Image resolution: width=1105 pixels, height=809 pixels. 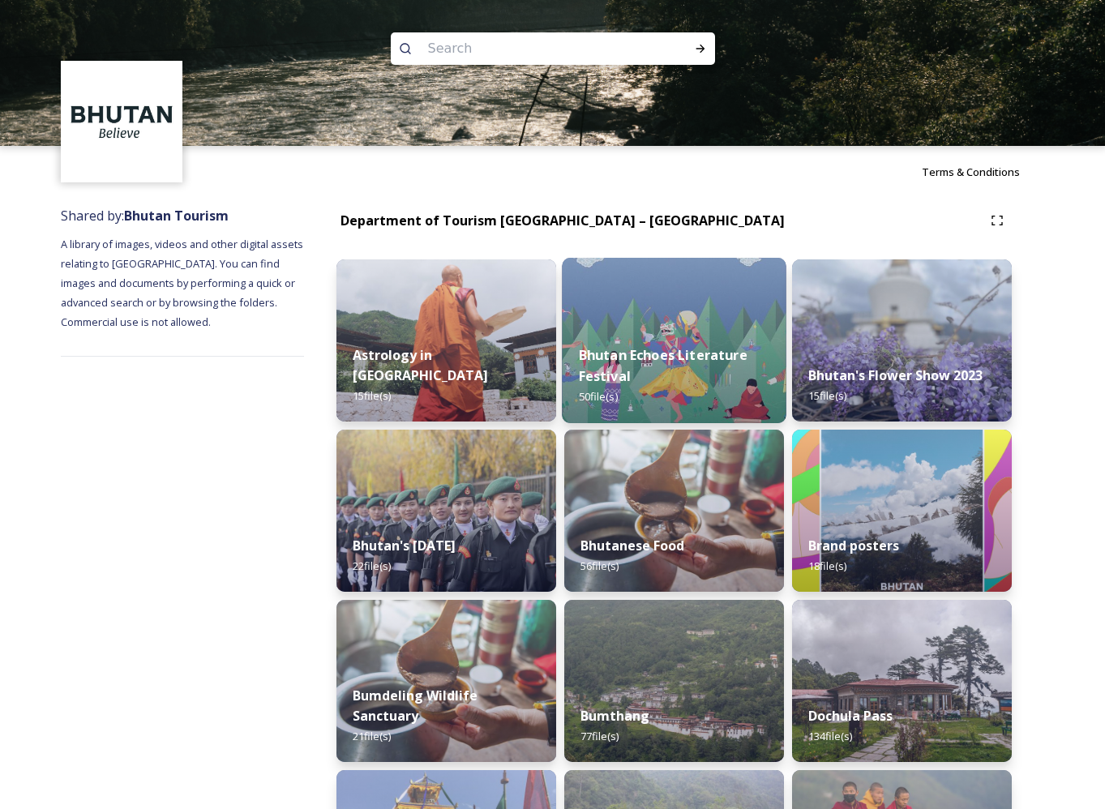 What do you see at coordinates (122, 122) in the screenshot?
I see `img: BT_Logo_BB_Lockup_CMYK_High%2520Res.jpg` at bounding box center [122, 122].